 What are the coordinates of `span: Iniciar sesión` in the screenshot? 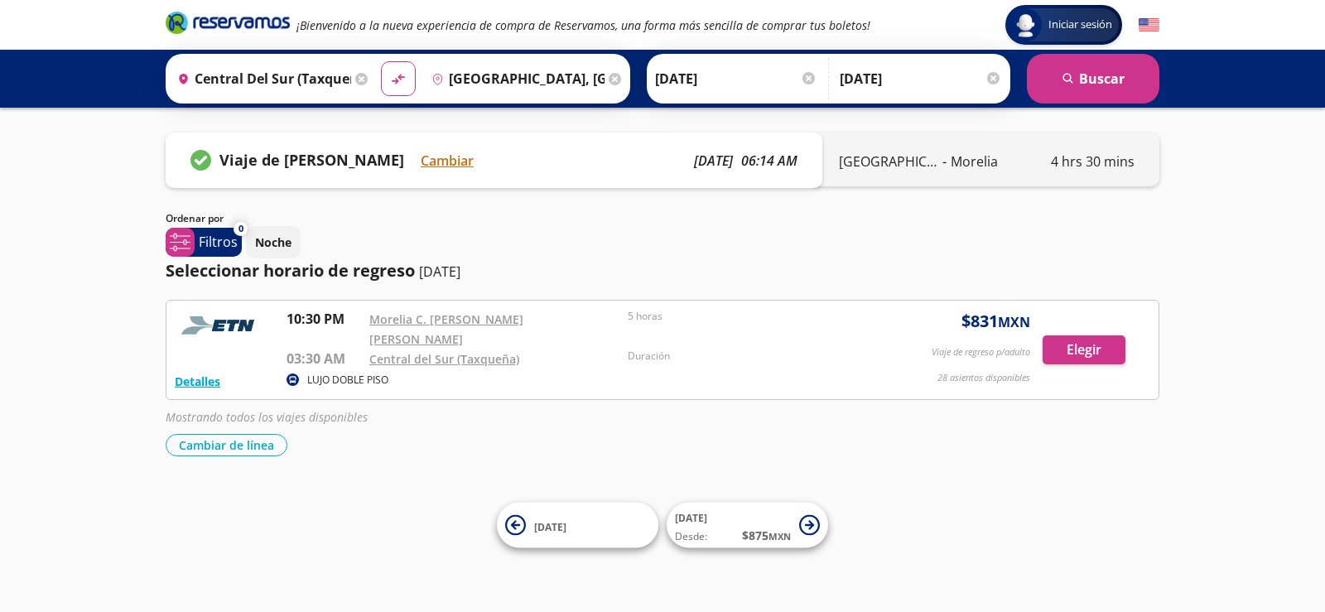 It's located at (1080, 25).